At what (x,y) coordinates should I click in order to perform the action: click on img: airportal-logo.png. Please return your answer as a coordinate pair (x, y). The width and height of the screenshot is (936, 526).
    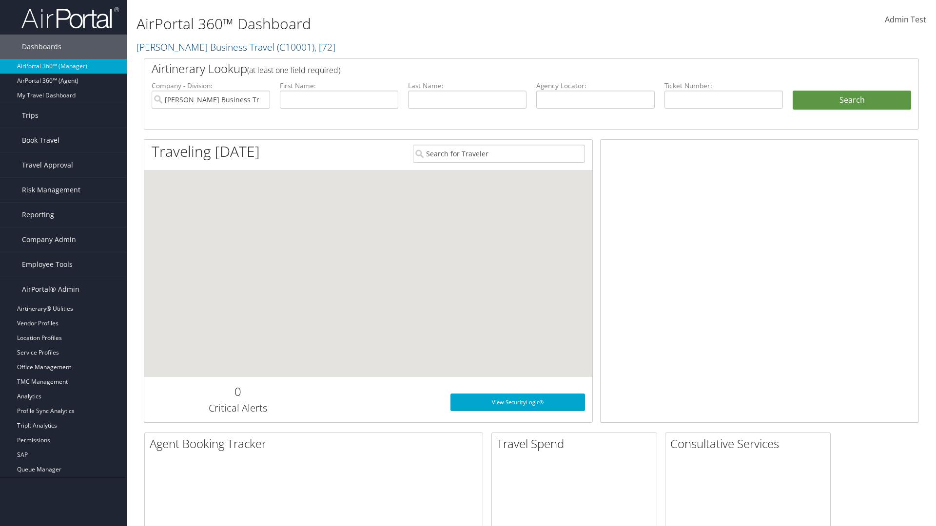
    Looking at the image, I should click on (70, 18).